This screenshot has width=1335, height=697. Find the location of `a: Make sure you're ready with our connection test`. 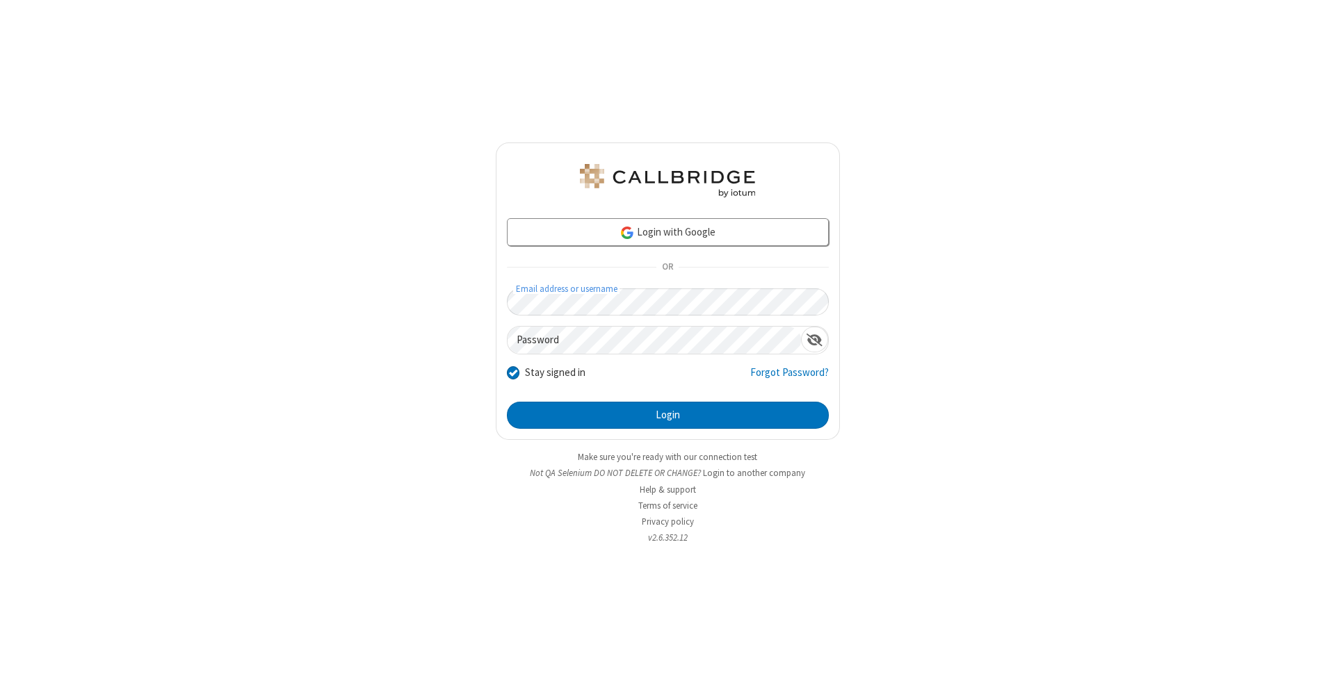

a: Make sure you're ready with our connection test is located at coordinates (667, 457).